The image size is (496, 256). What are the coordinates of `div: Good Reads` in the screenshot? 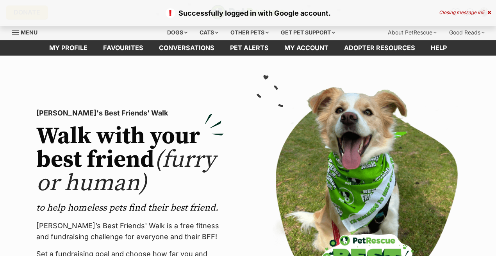 It's located at (467, 32).